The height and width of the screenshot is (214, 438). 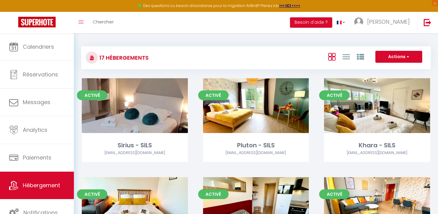 I want to click on a: Vue en Liste, so click(x=346, y=56).